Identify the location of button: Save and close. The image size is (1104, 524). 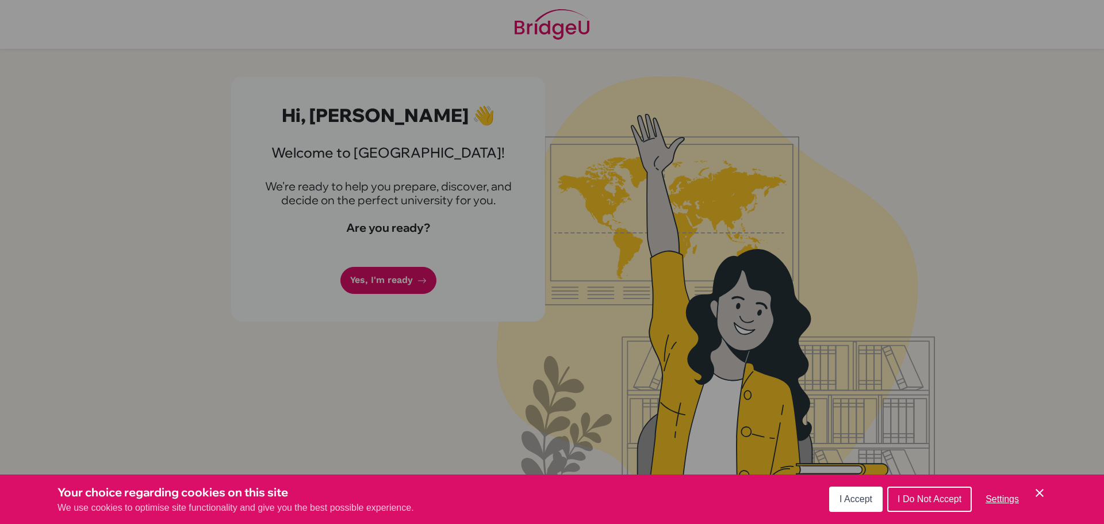
(1040, 493).